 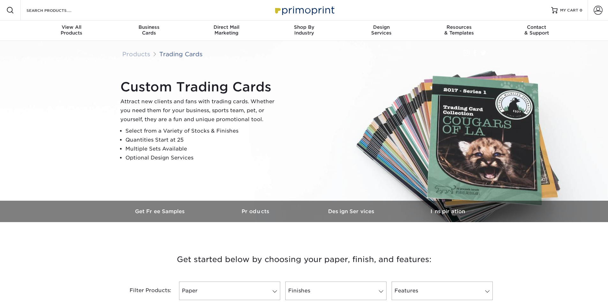 I want to click on a: Direct MailMarketing, so click(x=226, y=31).